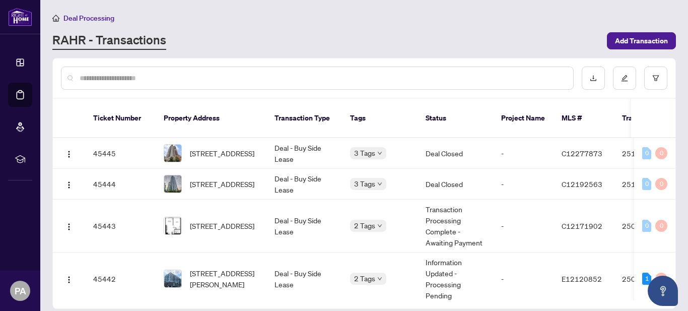 Image resolution: width=688 pixels, height=311 pixels. What do you see at coordinates (663, 291) in the screenshot?
I see `button: Open asap` at bounding box center [663, 291].